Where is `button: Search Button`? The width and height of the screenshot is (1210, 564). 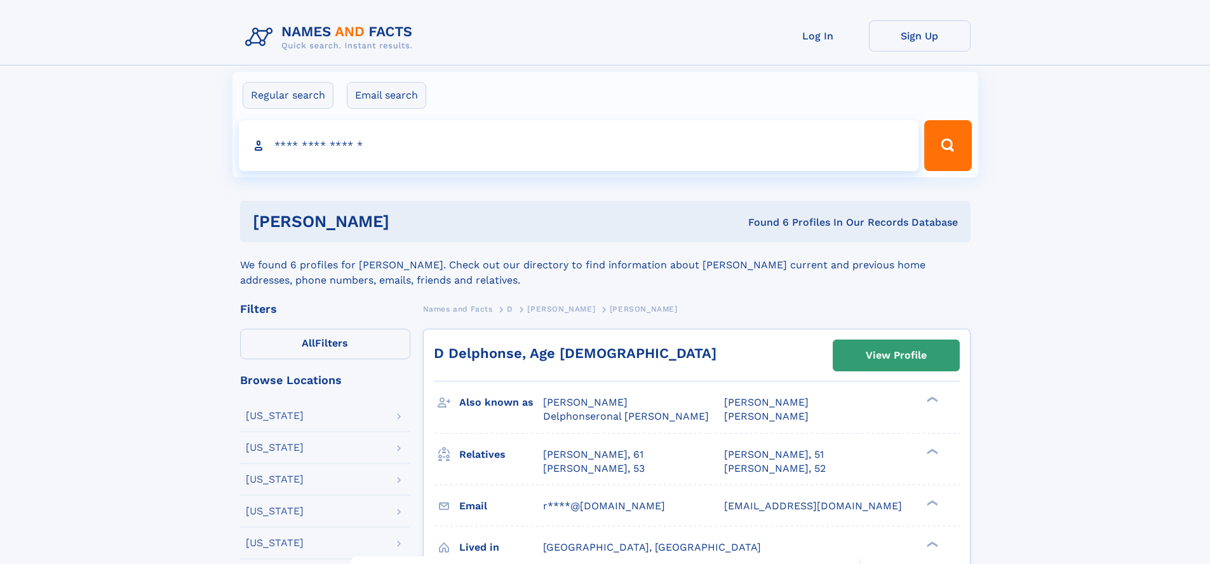
button: Search Button is located at coordinates (948, 145).